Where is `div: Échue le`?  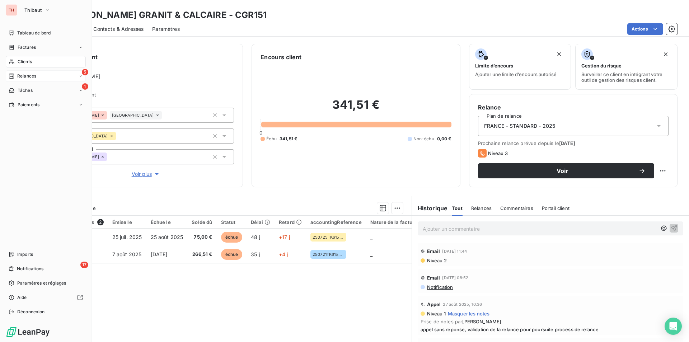
div: Échue le is located at coordinates (167, 222).